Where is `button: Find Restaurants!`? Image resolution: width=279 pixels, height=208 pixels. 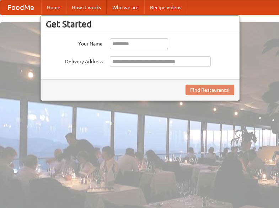
button: Find Restaurants! is located at coordinates (210, 90).